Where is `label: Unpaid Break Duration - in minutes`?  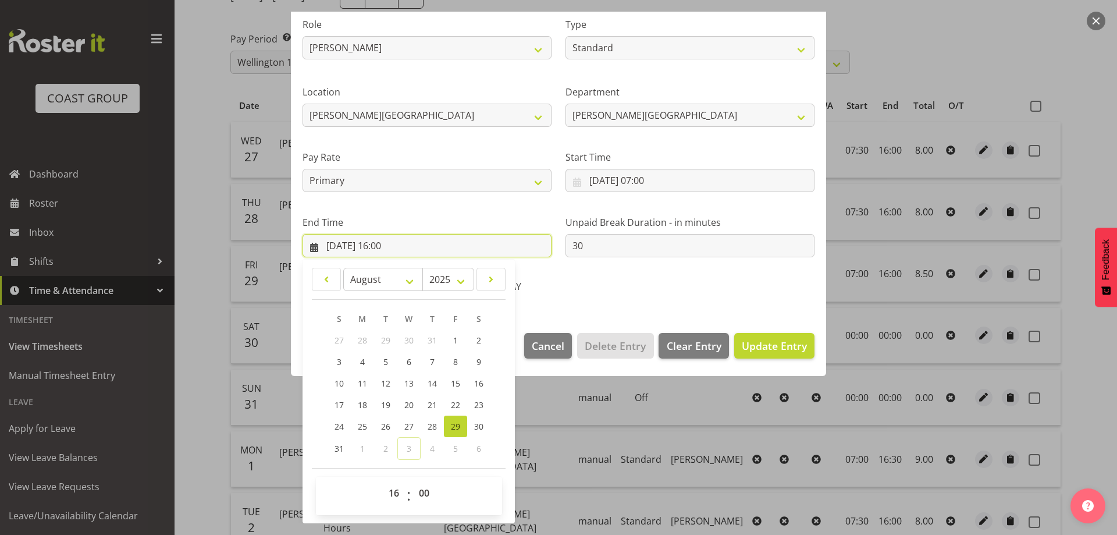
label: Unpaid Break Duration - in minutes is located at coordinates (690, 222).